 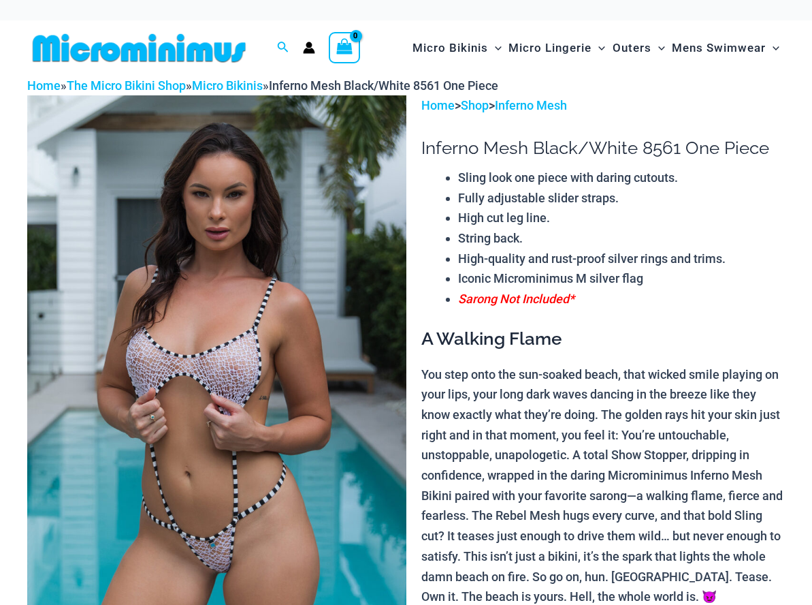 I want to click on h1: Inferno Mesh Black/White 8561 One Piece, so click(x=603, y=148).